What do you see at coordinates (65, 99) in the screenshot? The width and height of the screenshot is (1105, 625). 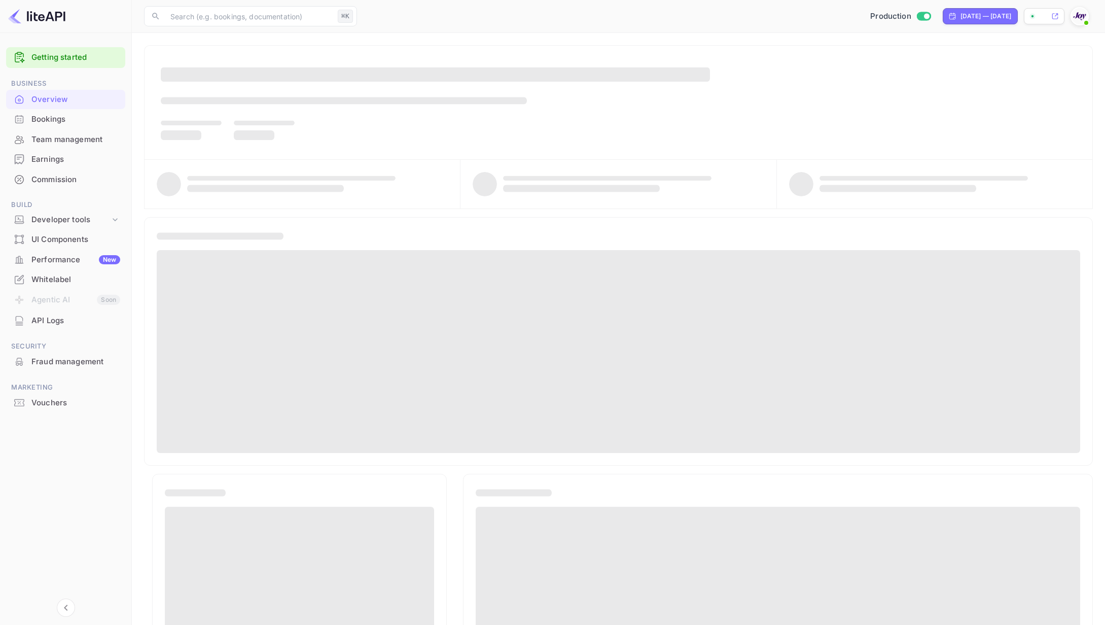 I see `a: Overview` at bounding box center [65, 99].